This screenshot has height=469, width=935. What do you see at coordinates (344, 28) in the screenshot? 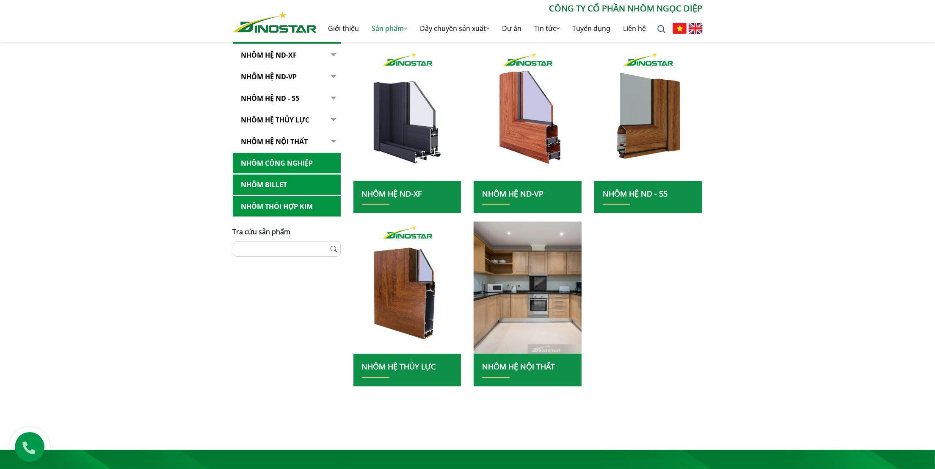
I see `a: Giới thiệu` at bounding box center [344, 28].